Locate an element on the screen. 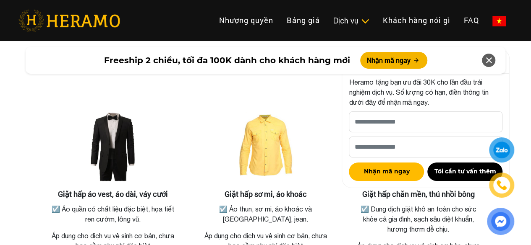 Image resolution: width=531 pixels, height=245 pixels. h3: Giặt hấp chăn mền, thú nhồi bông is located at coordinates (418, 195).